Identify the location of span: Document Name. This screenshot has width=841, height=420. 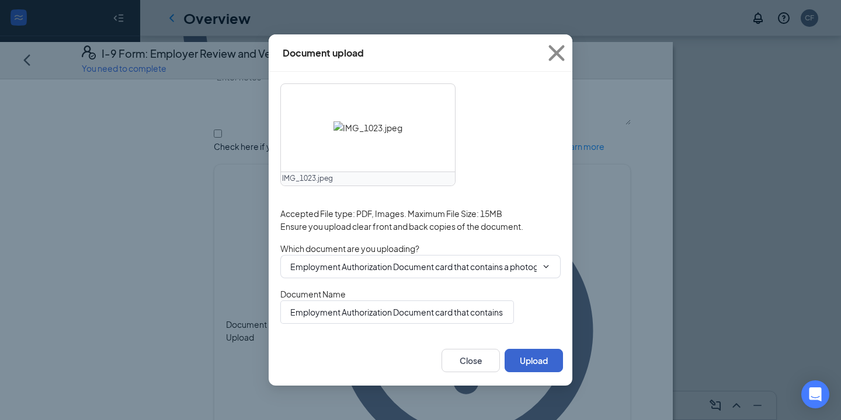
(420, 294).